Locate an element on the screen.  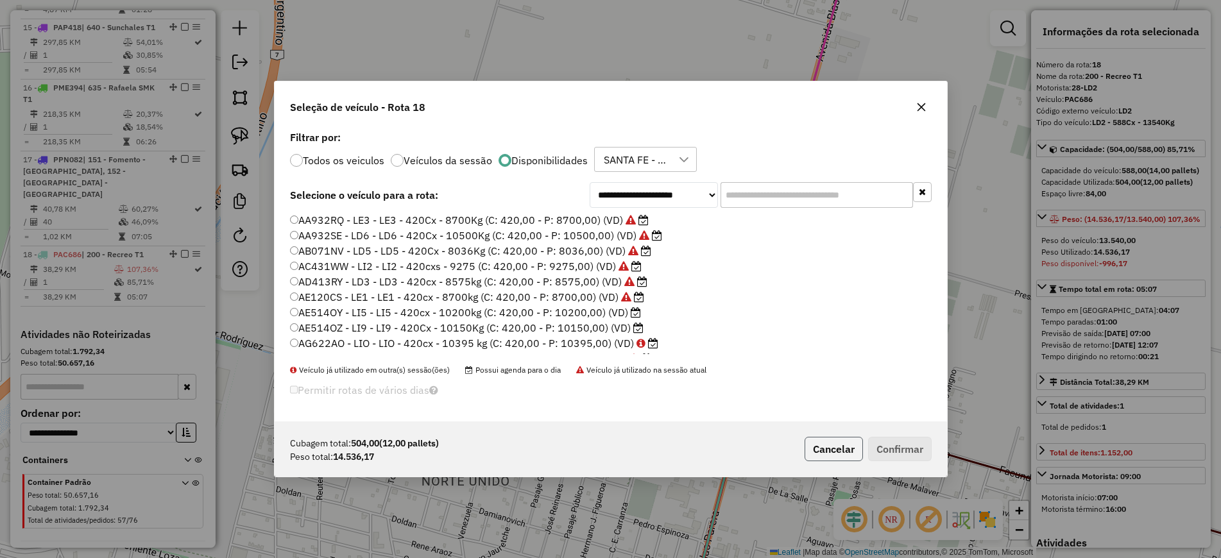
input: AG622AO - LIO - LIO - 420cx - 10395 kg (C: 420,00 - P: 10395,00) (VD) is located at coordinates (294, 343).